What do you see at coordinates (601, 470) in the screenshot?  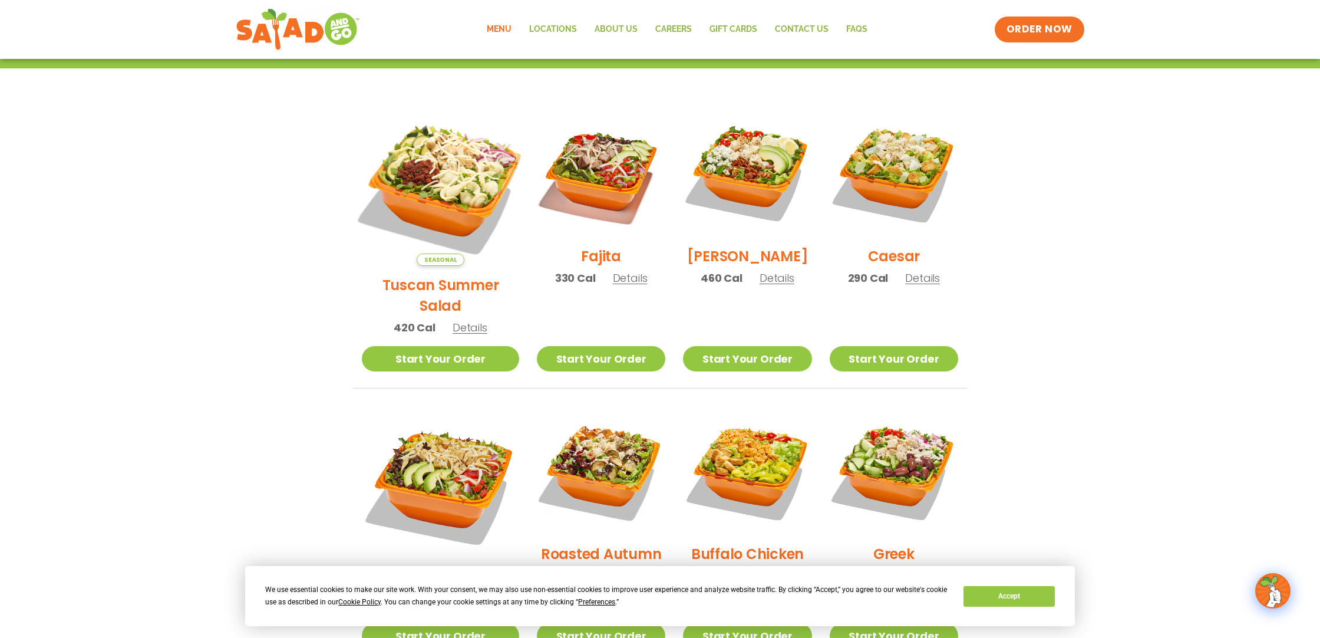 I see `img: Product photo for Roasted Autumn Salad` at bounding box center [601, 470].